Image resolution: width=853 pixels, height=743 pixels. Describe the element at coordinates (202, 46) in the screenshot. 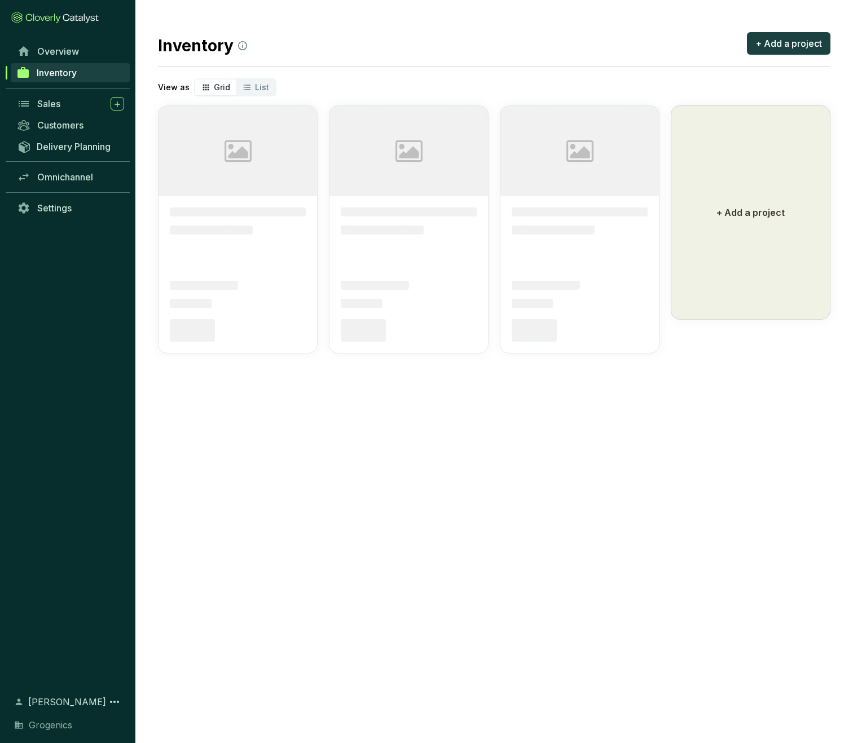

I see `h2: Inventory` at that location.